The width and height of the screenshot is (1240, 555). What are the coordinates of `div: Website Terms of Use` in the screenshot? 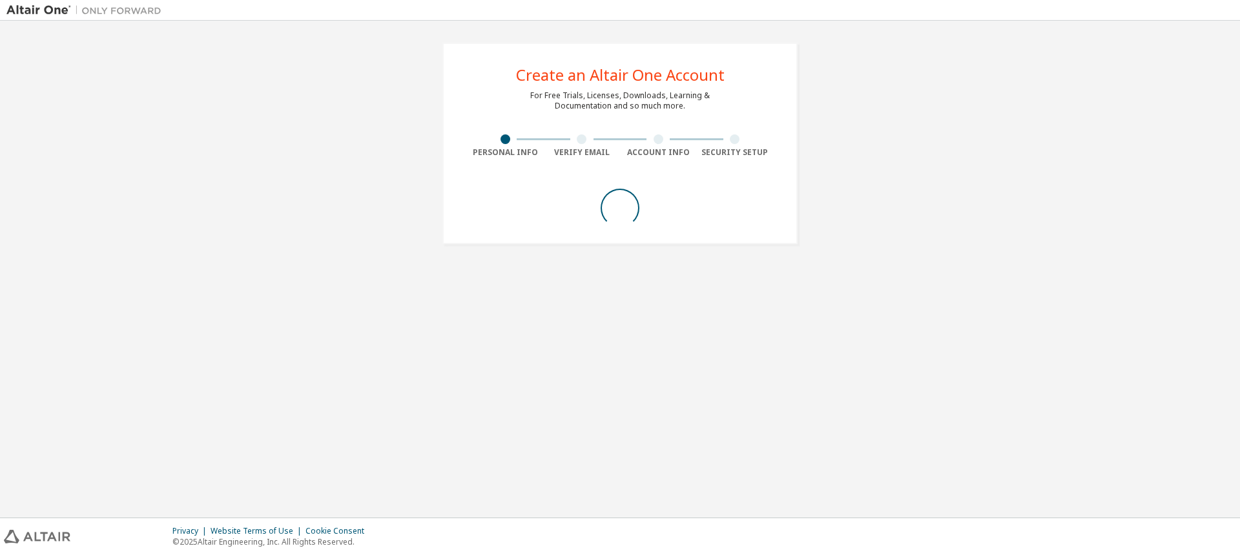 It's located at (258, 531).